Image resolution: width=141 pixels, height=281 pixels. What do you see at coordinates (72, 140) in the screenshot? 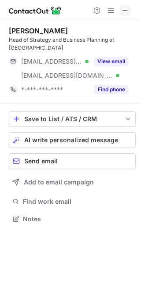
I see `button: AI write personalized message` at bounding box center [72, 140].